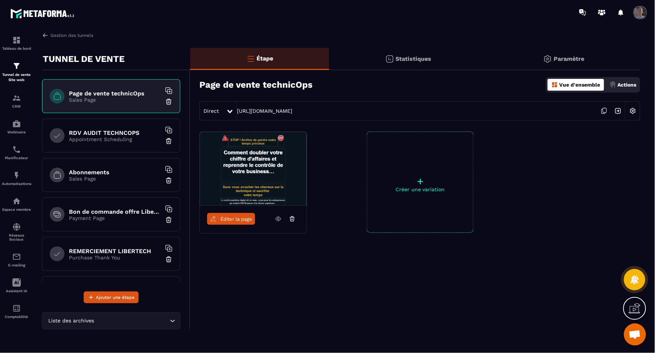 The width and height of the screenshot is (655, 353). I want to click on a: schedulerschedulerPlanificateur, so click(17, 153).